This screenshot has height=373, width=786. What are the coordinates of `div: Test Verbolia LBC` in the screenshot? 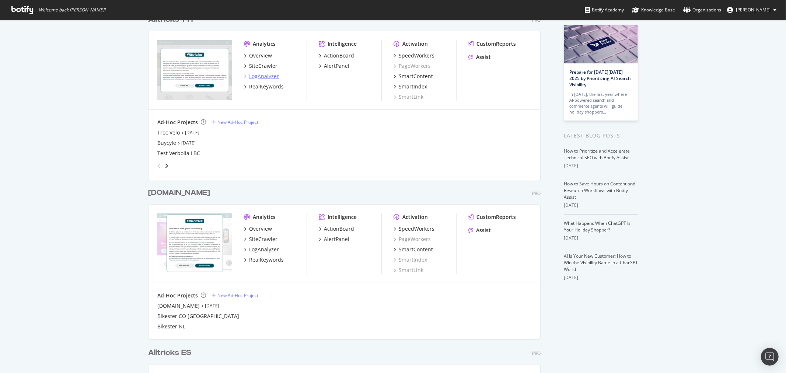 It's located at (179, 153).